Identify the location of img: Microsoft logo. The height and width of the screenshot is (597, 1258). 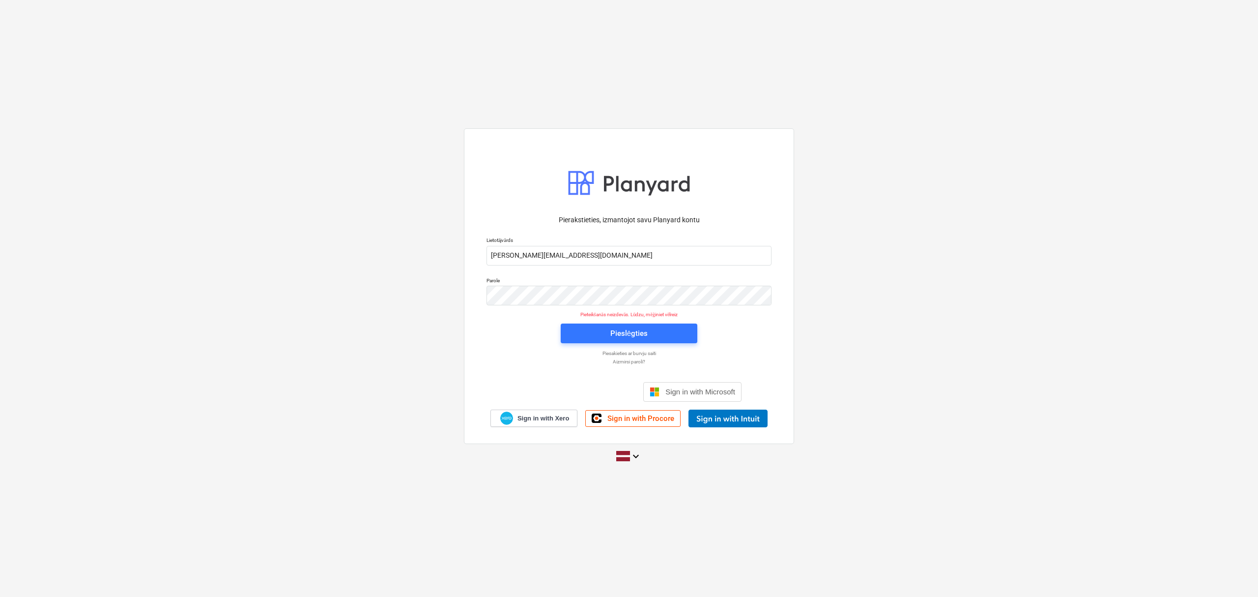
(655, 392).